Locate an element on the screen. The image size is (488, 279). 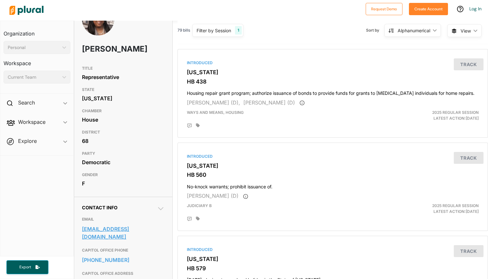
h3: TITLE is located at coordinates (123, 68).